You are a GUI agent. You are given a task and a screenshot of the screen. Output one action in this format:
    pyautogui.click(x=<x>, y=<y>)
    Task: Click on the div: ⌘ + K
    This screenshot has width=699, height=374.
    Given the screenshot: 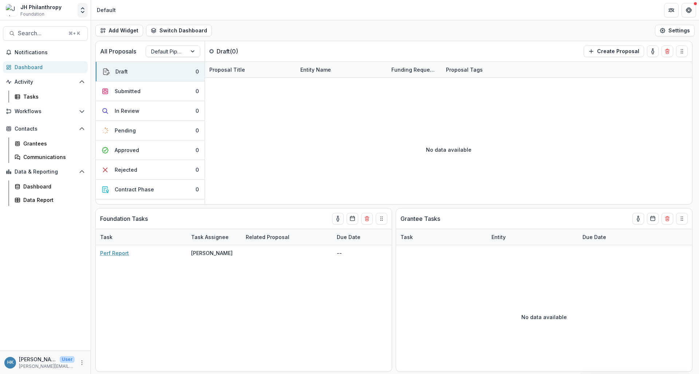 What is the action you would take?
    pyautogui.click(x=74, y=33)
    